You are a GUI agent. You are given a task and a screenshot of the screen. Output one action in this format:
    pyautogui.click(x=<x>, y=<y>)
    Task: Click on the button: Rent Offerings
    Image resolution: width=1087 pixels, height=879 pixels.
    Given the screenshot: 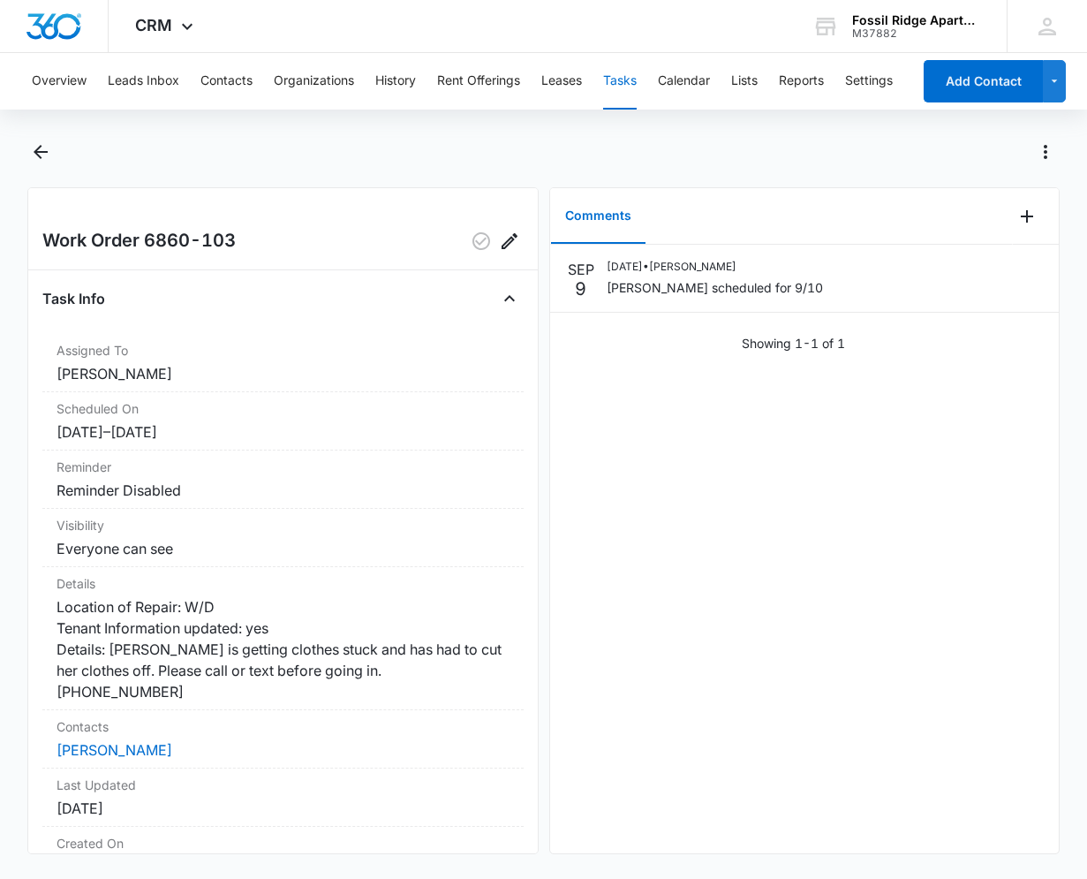 What is the action you would take?
    pyautogui.click(x=479, y=81)
    